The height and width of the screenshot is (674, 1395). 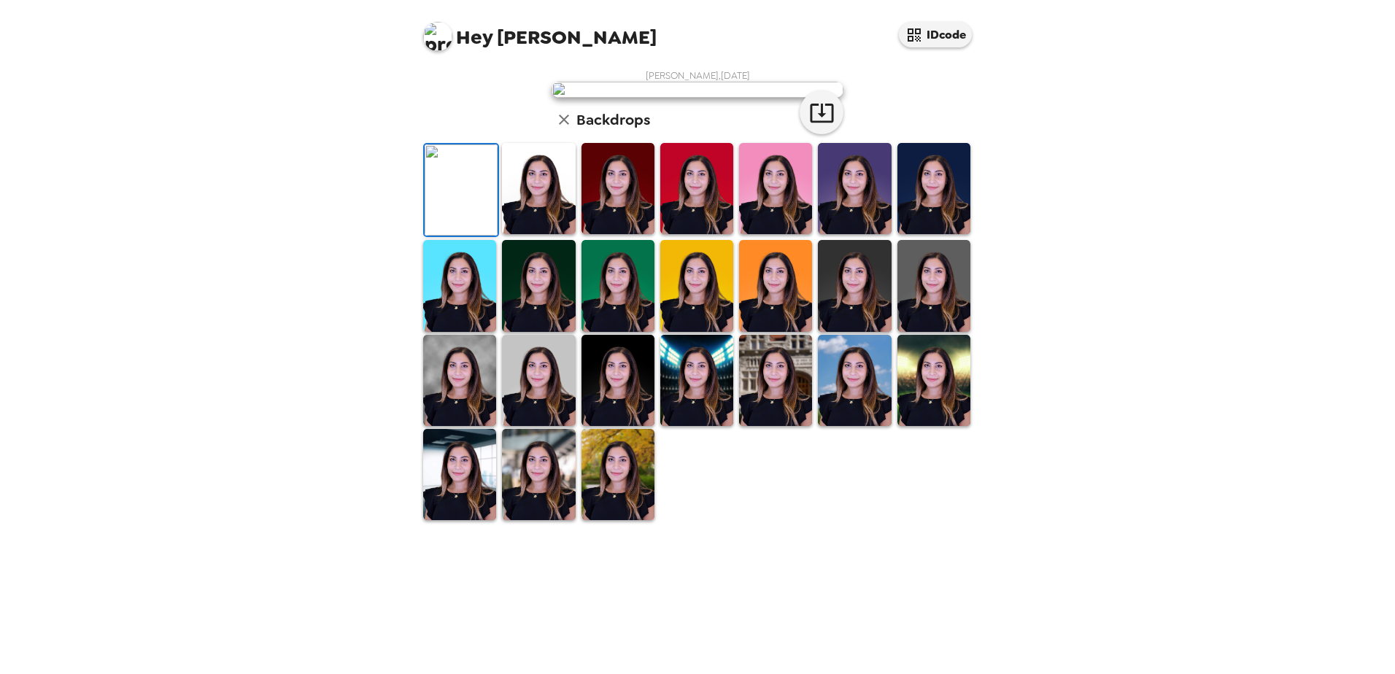 What do you see at coordinates (936, 34) in the screenshot?
I see `button: IDcode` at bounding box center [936, 34].